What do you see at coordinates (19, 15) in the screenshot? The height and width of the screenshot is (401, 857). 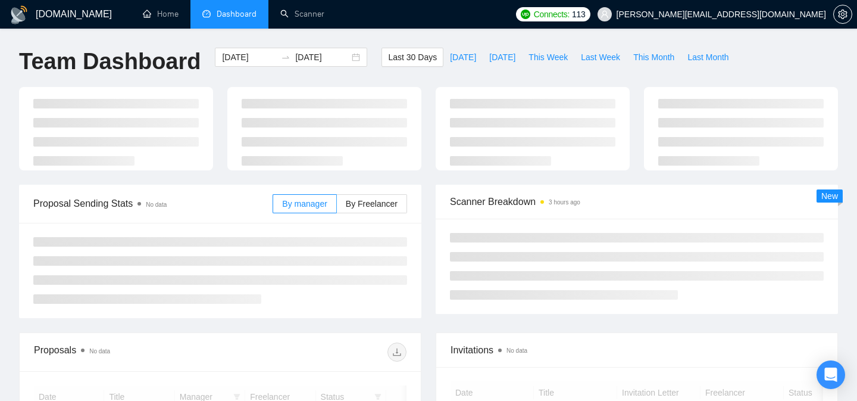 I see `img: logo` at bounding box center [19, 15].